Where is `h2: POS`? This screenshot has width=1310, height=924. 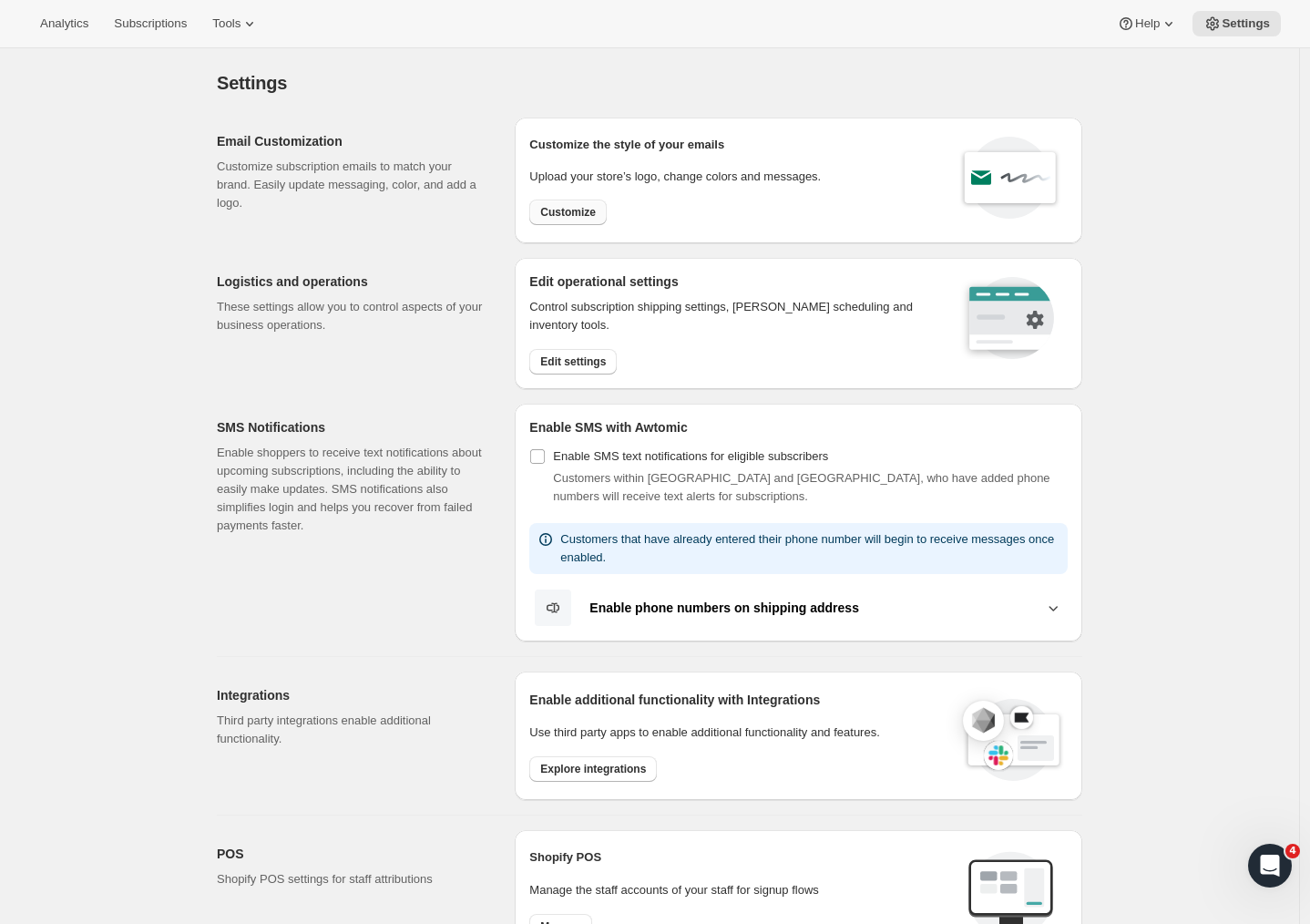 h2: POS is located at coordinates (351, 854).